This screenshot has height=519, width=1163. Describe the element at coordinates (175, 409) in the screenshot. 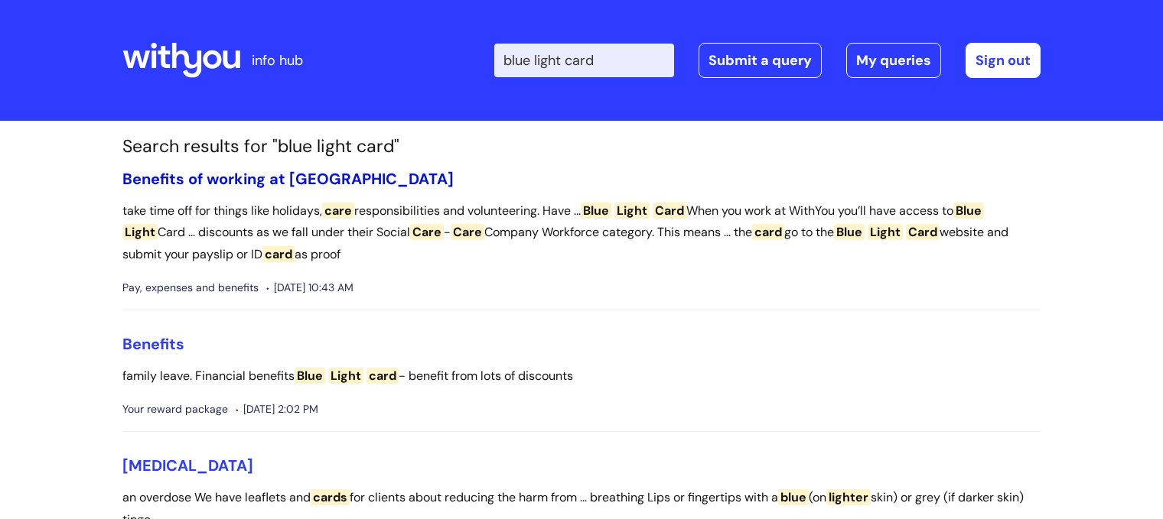

I see `span: Your reward package` at that location.